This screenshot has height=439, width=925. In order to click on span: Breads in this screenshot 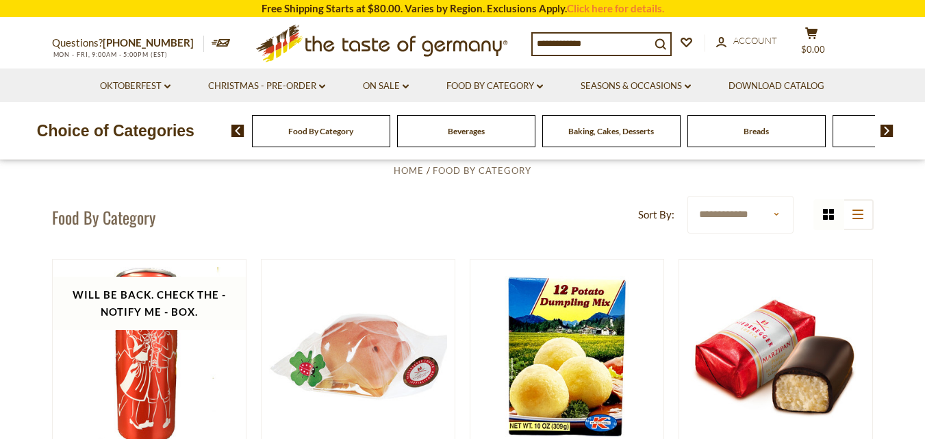, I will do `click(756, 131)`.